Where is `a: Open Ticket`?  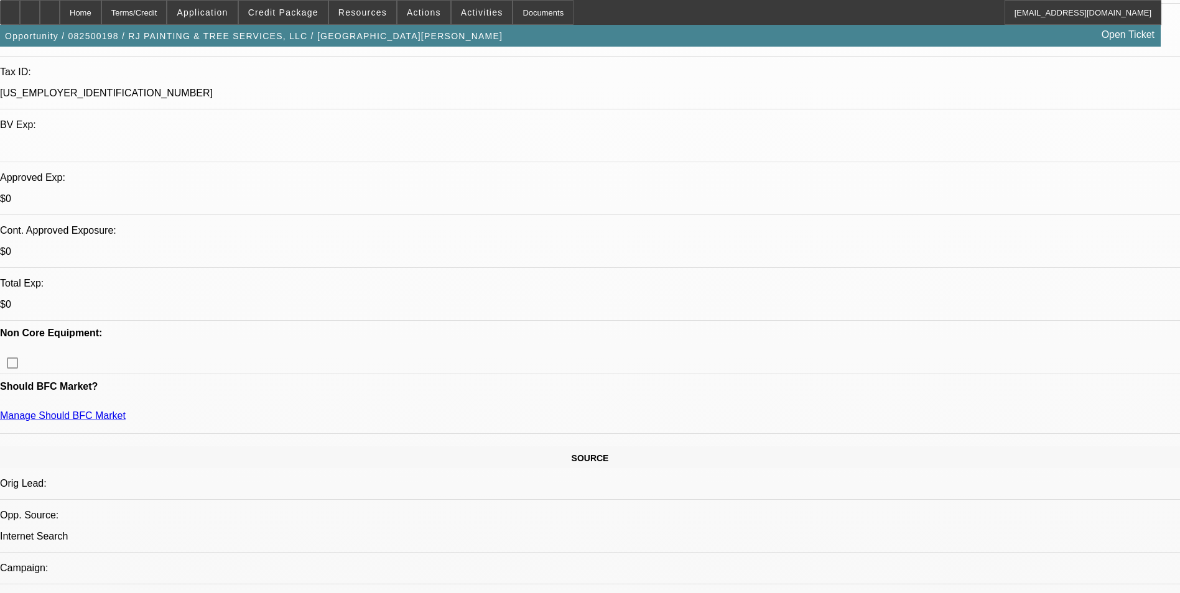 a: Open Ticket is located at coordinates (1128, 35).